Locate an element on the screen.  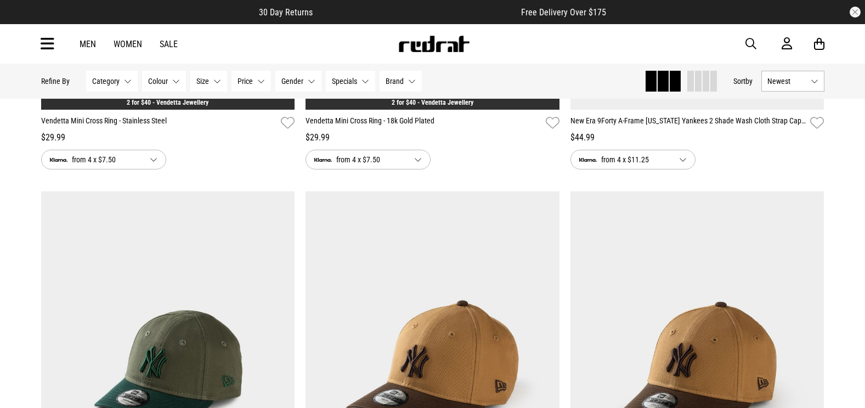
a: Women is located at coordinates (128, 44).